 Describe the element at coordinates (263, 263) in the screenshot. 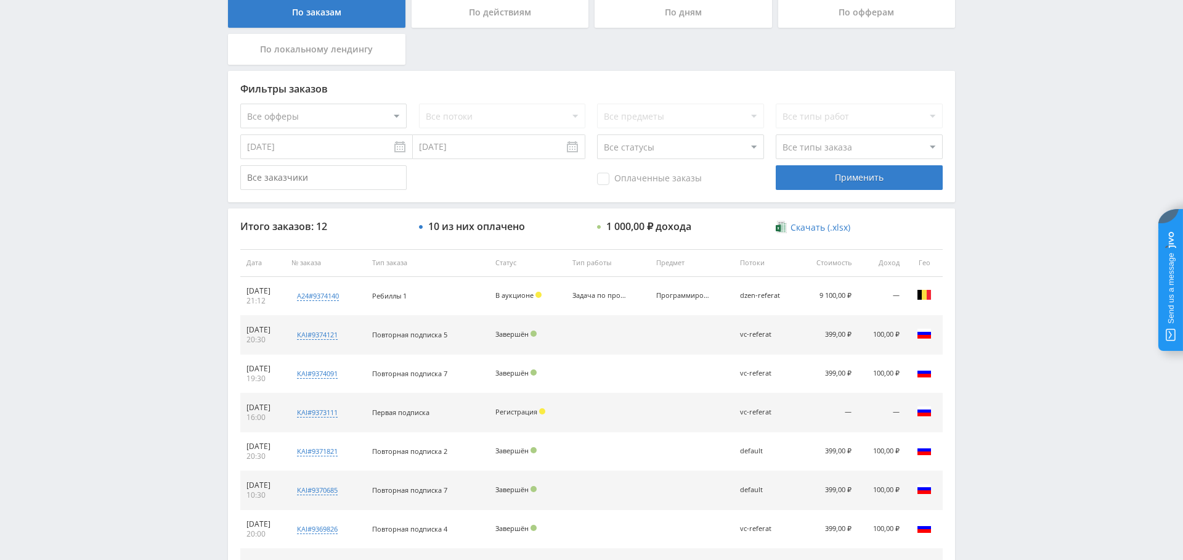

I see `th: Дата` at that location.